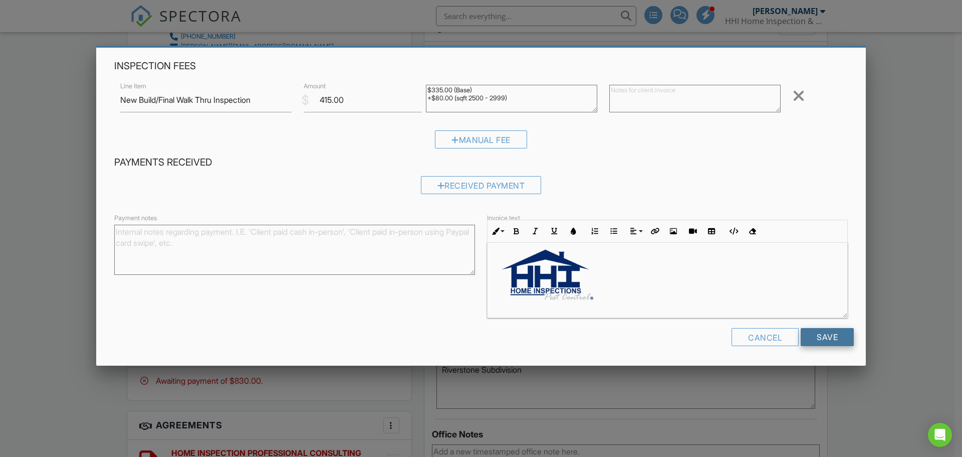 Image resolution: width=962 pixels, height=457 pixels. What do you see at coordinates (655, 231) in the screenshot?
I see `button: Insert Link (Ctrl+K)` at bounding box center [655, 231].